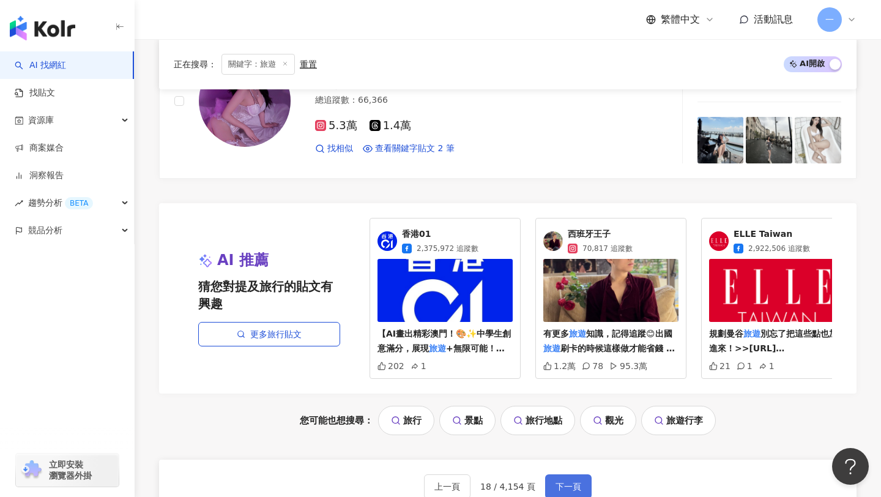 This screenshot has height=497, width=881. I want to click on a: 洞察報告, so click(39, 176).